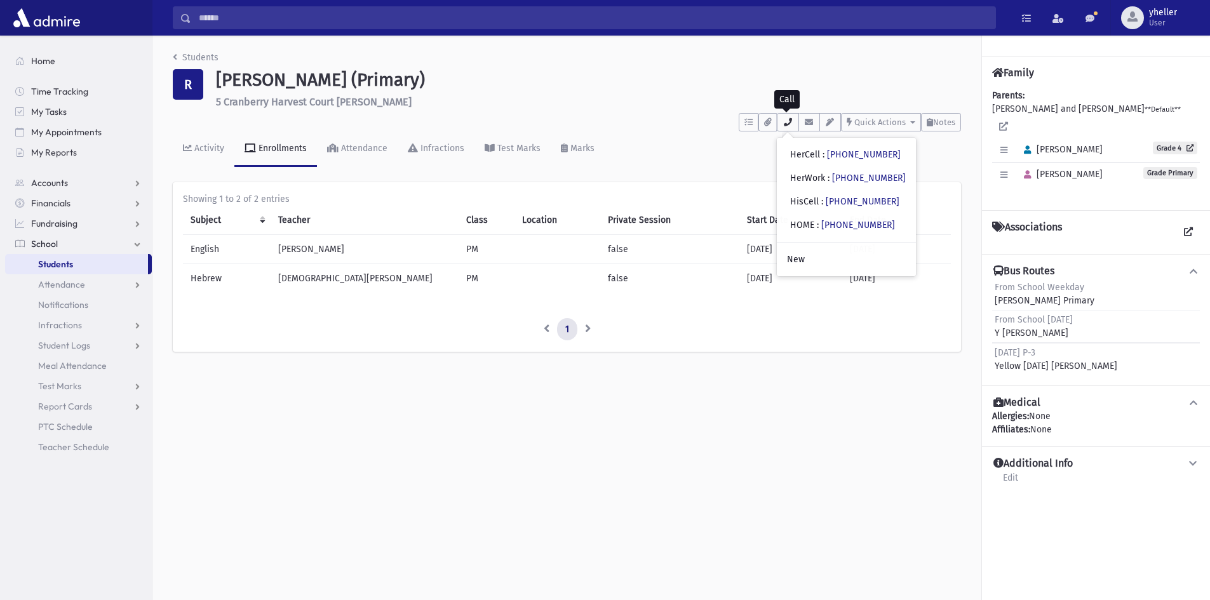 Image resolution: width=1210 pixels, height=600 pixels. I want to click on button: Bus Routes, so click(1096, 271).